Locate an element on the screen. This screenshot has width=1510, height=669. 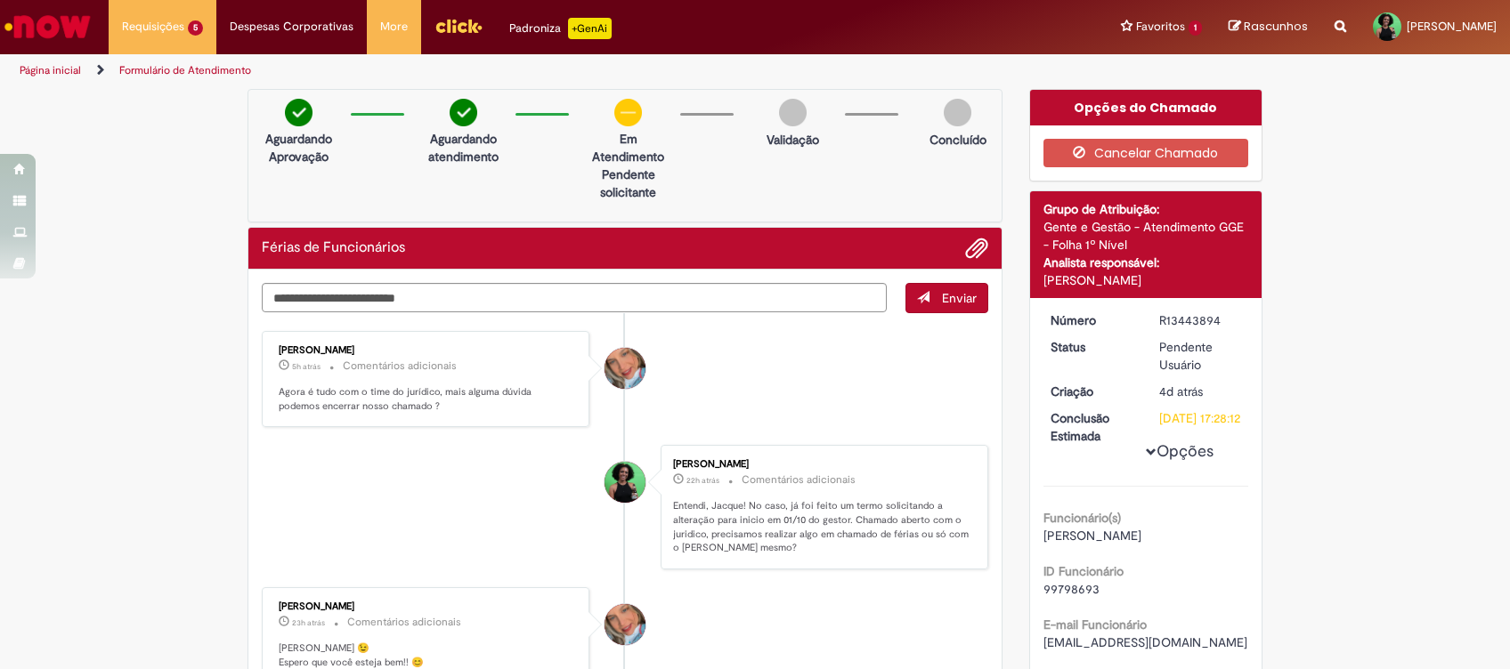
span: Favoritos is located at coordinates (1160, 27).